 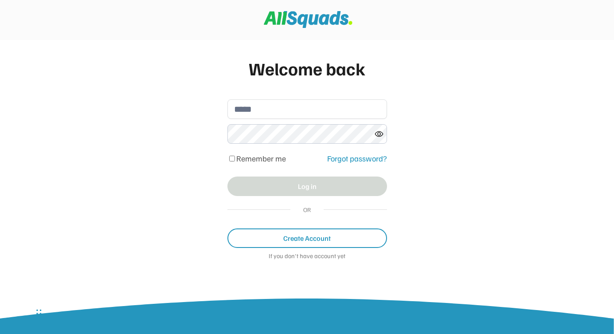 What do you see at coordinates (307, 238) in the screenshot?
I see `button: Create Account` at bounding box center [307, 238].